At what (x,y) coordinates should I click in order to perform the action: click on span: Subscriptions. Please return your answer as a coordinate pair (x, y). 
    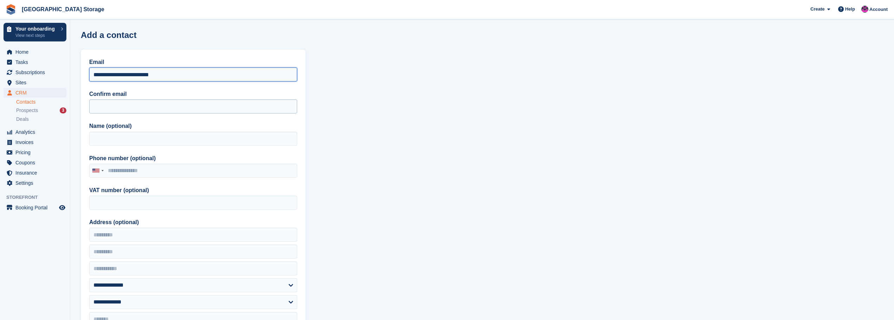
    Looking at the image, I should click on (37, 72).